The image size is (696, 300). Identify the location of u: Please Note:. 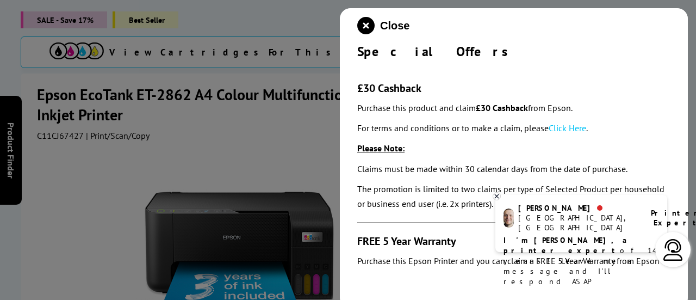
(381, 148).